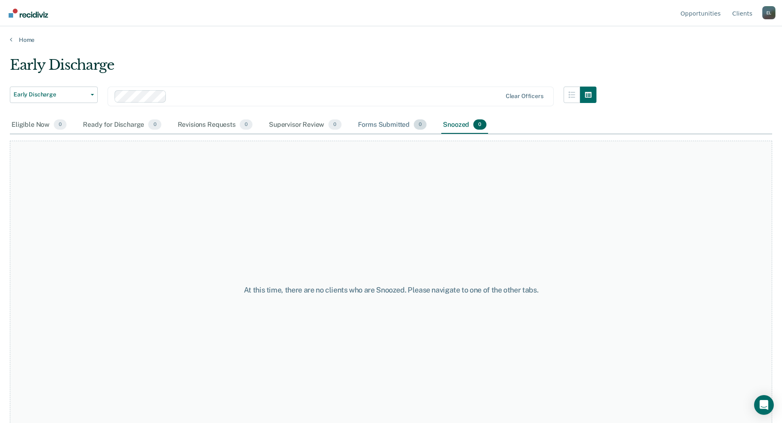 This screenshot has height=423, width=782. What do you see at coordinates (525, 96) in the screenshot?
I see `div: Clear officers` at bounding box center [525, 96].